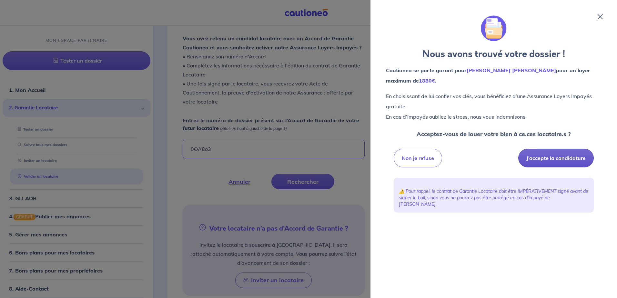 Image resolution: width=617 pixels, height=298 pixels. I want to click on img: illu_folder.svg, so click(494, 28).